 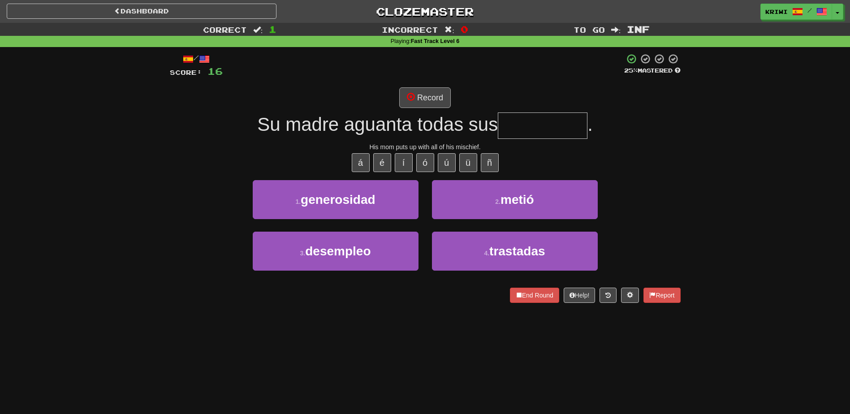 What do you see at coordinates (631, 70) in the screenshot?
I see `span: 25 %` at bounding box center [631, 70].